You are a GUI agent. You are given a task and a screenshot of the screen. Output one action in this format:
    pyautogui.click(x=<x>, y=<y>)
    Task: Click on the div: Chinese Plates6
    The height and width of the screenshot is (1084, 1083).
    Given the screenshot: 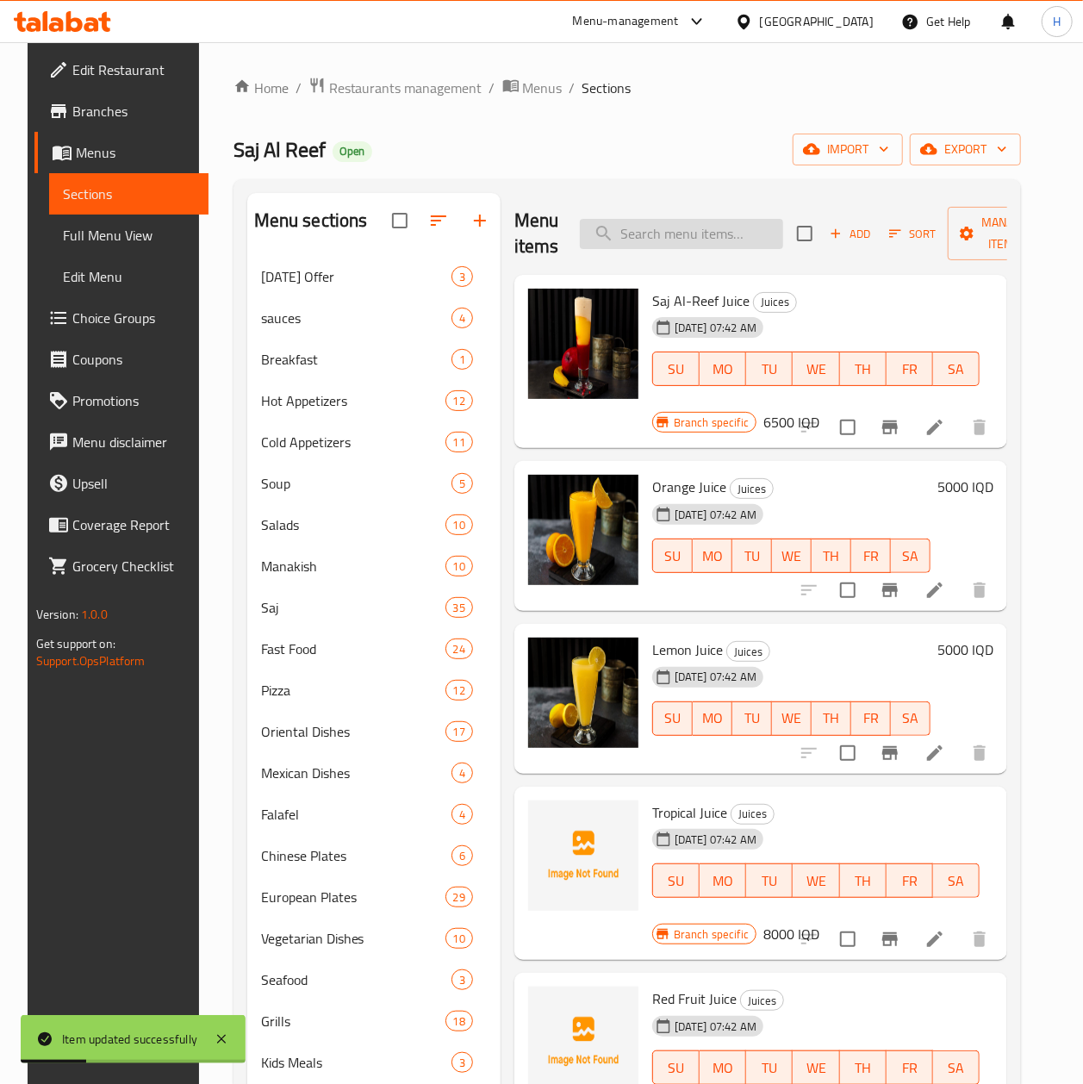 What is the action you would take?
    pyautogui.click(x=374, y=855)
    